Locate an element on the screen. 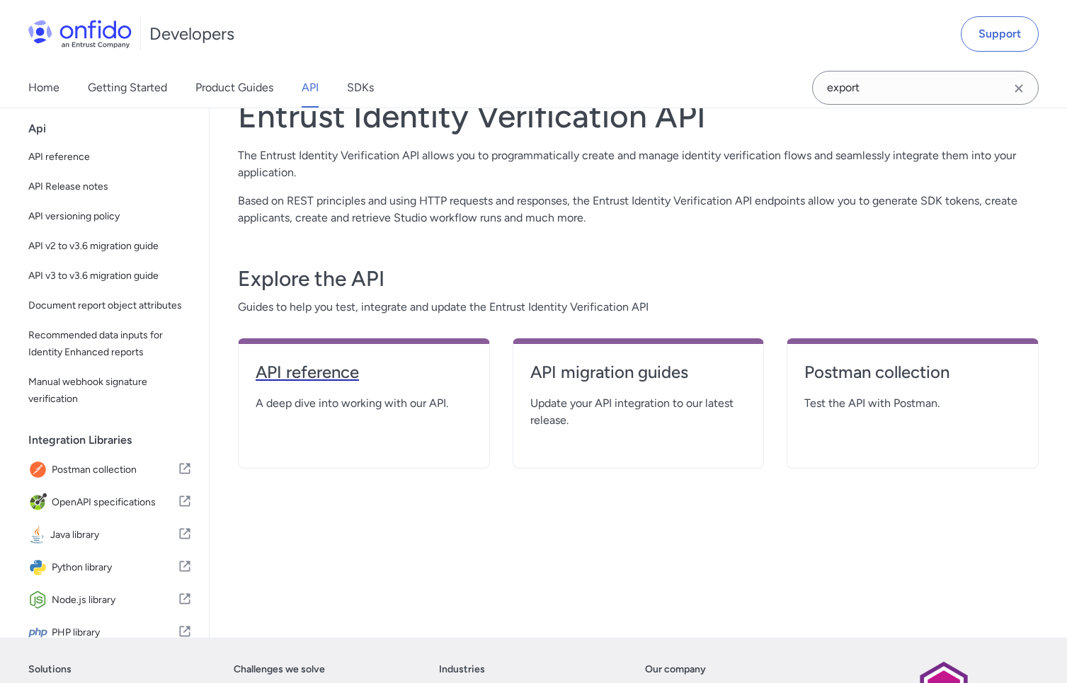 Image resolution: width=1067 pixels, height=683 pixels. span: API reference is located at coordinates (110, 157).